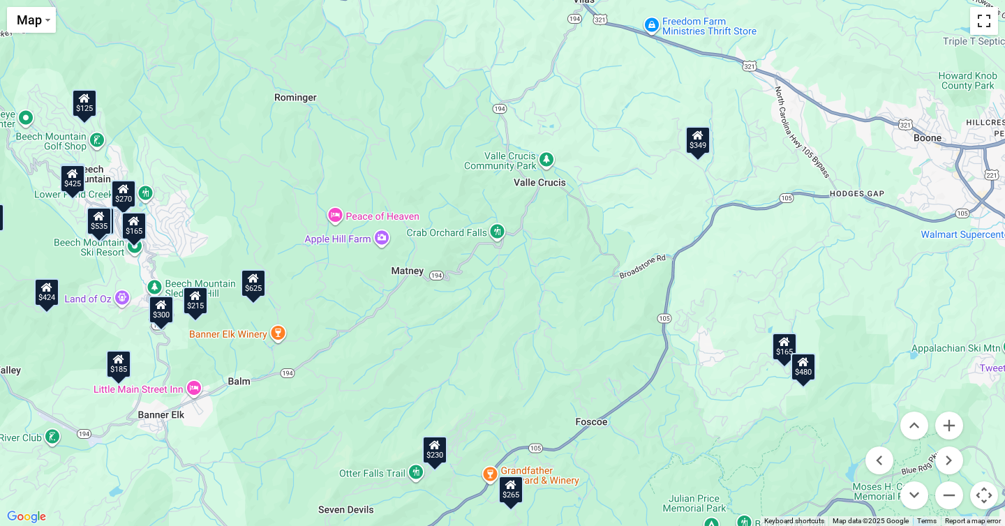 This screenshot has height=526, width=1005. Describe the element at coordinates (973, 521) in the screenshot. I see `a: Report a map error` at that location.